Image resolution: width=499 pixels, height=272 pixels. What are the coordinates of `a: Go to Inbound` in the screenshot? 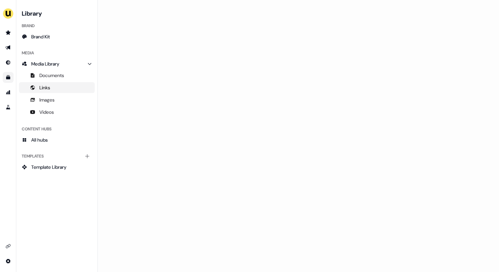 It's located at (8, 62).